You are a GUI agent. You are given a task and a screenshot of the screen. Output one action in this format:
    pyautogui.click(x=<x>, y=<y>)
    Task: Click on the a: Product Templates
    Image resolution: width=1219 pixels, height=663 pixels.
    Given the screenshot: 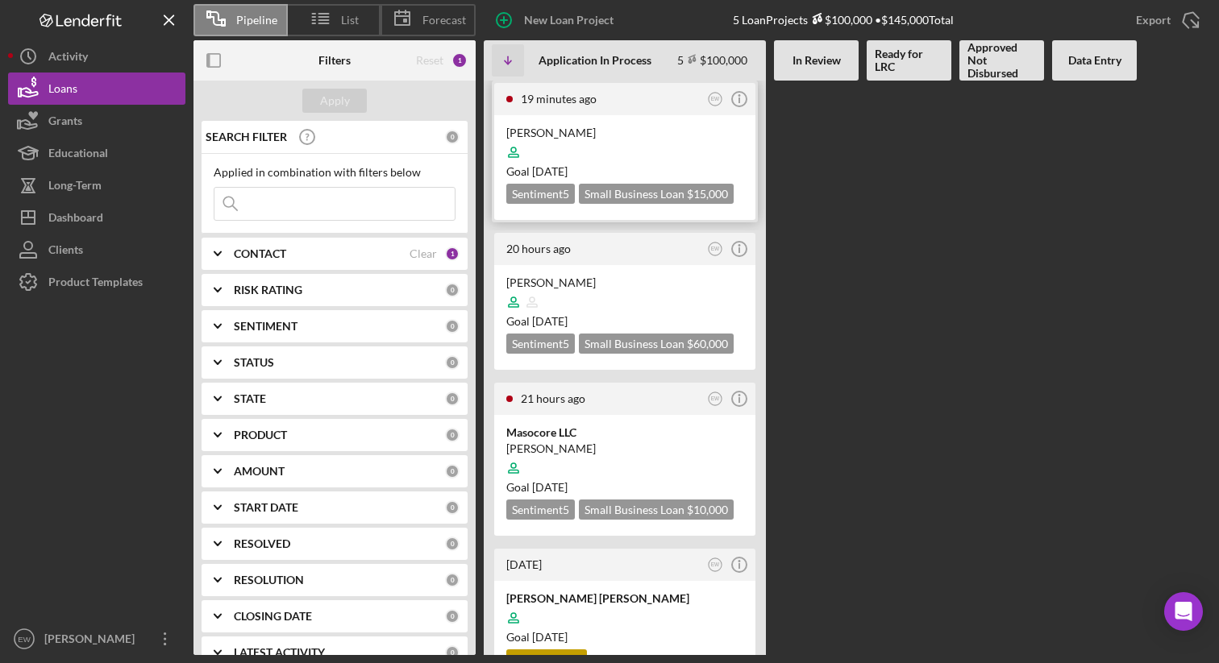 What is the action you would take?
    pyautogui.click(x=97, y=282)
    